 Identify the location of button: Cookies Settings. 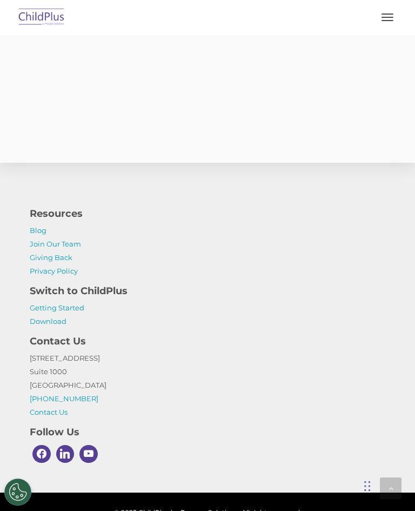
(18, 492).